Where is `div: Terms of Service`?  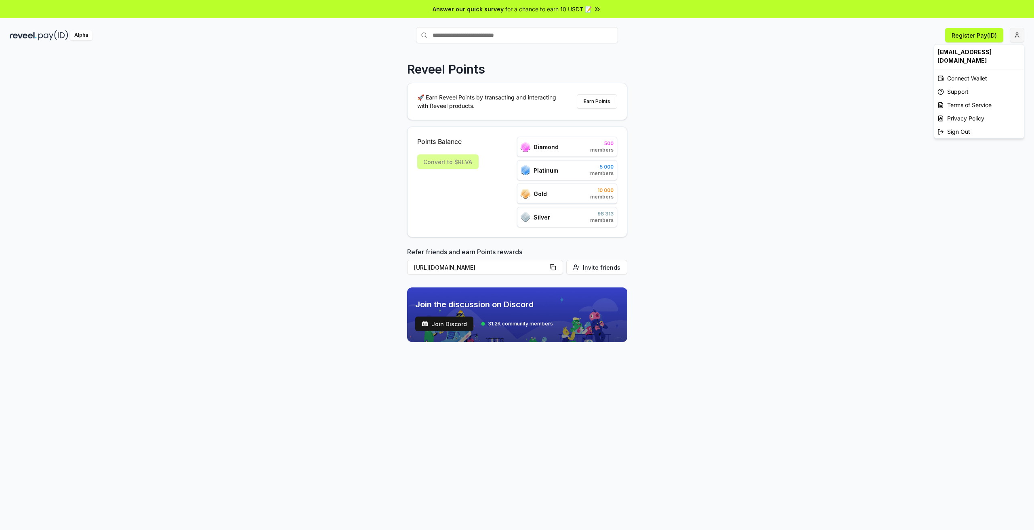
div: Terms of Service is located at coordinates (979, 105).